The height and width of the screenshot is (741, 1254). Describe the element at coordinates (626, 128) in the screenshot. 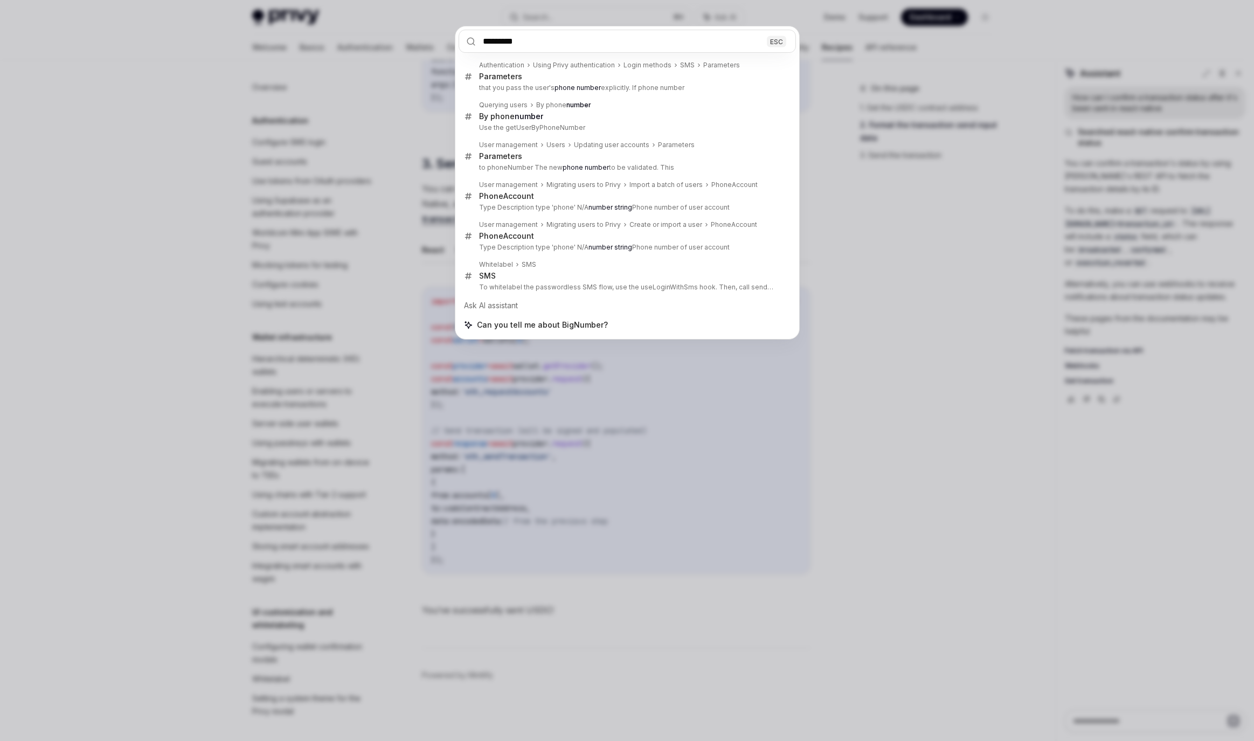

I see `p: Use the getUserByPhoneNumber` at that location.